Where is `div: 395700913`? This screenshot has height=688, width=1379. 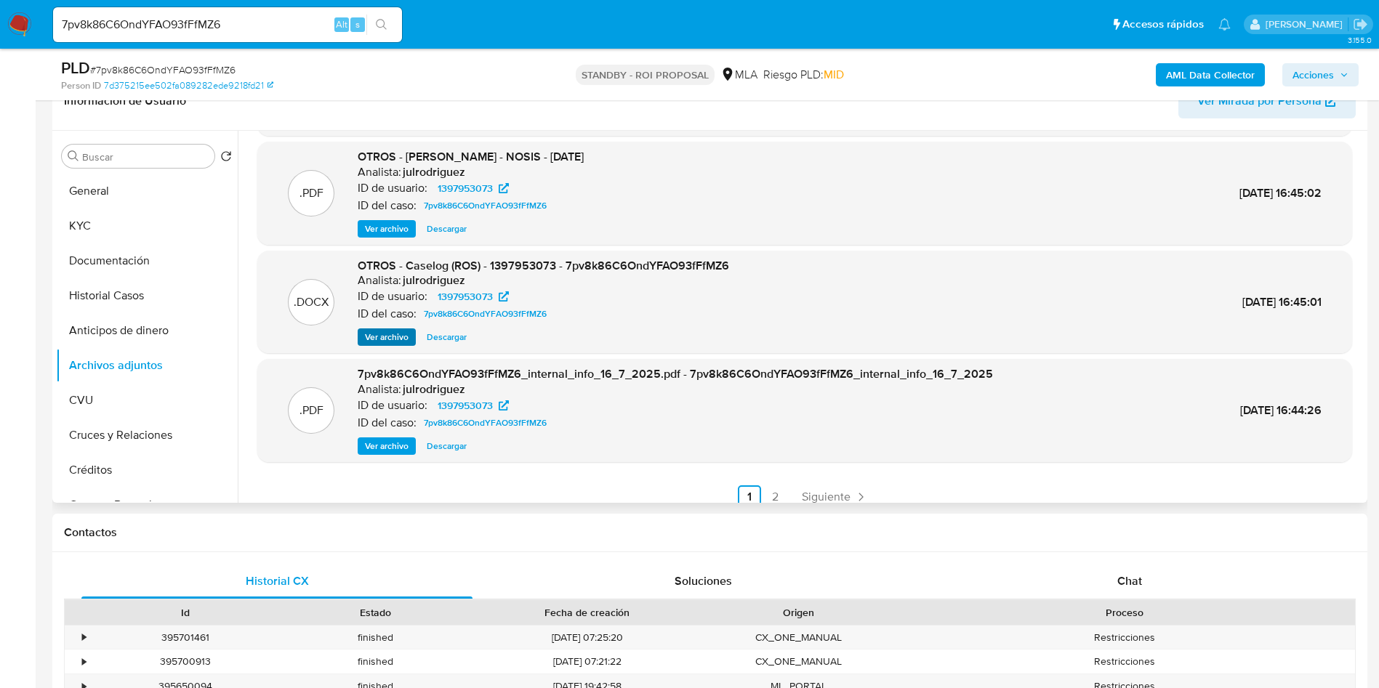
div: 395700913 is located at coordinates (185, 662).